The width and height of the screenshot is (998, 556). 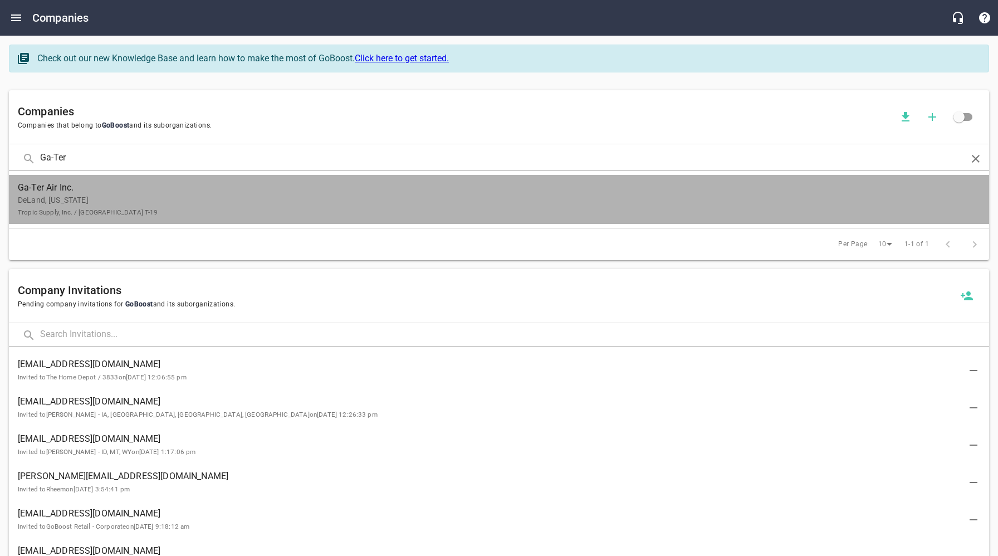 I want to click on div: Check out our new Knowledge Base and learn how to make the most of GoBoost., so click(x=507, y=58).